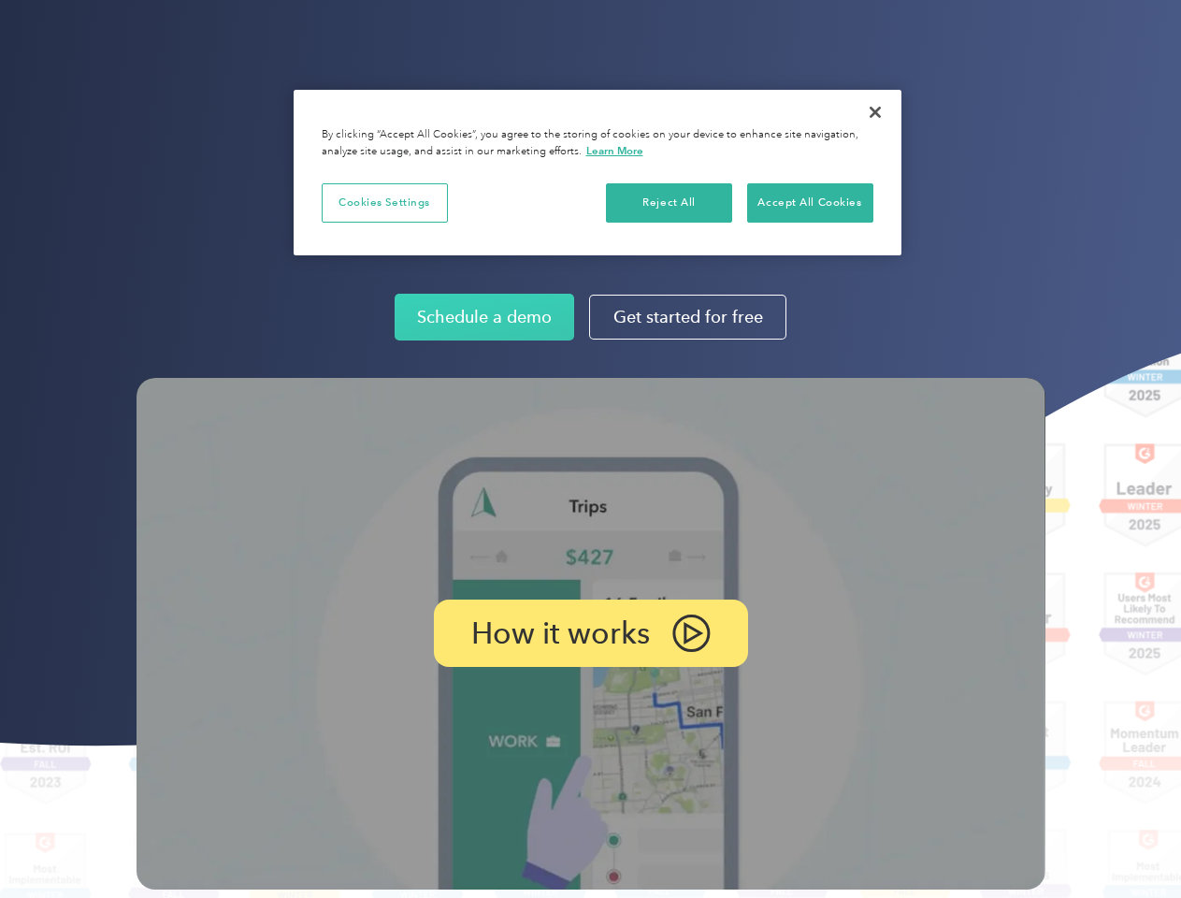 Image resolution: width=1181 pixels, height=898 pixels. Describe the element at coordinates (669, 203) in the screenshot. I see `button: Reject All` at that location.